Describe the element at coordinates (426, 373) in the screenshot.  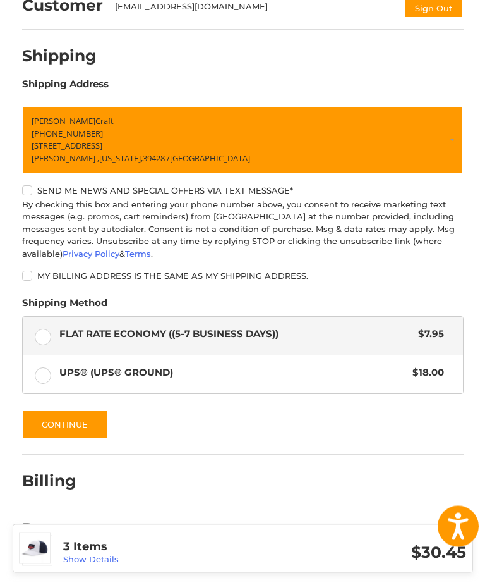
I see `span: $18.00` at that location.